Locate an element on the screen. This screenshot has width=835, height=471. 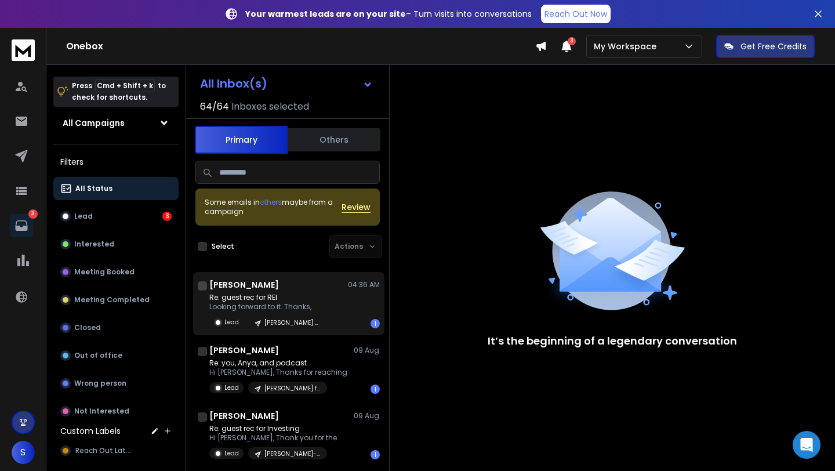
div: 3 is located at coordinates (167, 216).